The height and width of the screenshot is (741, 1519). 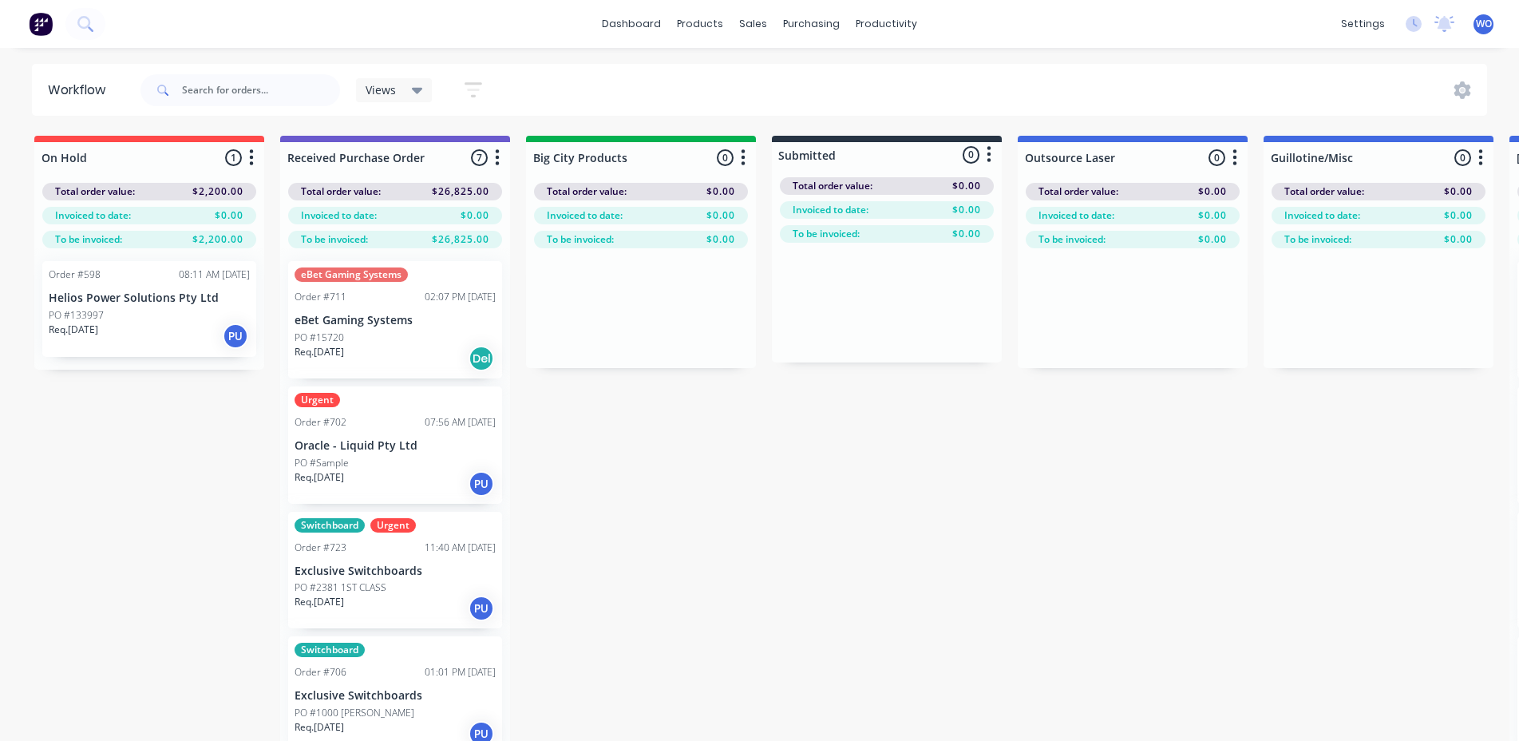 I want to click on p: PO #15720, so click(x=319, y=338).